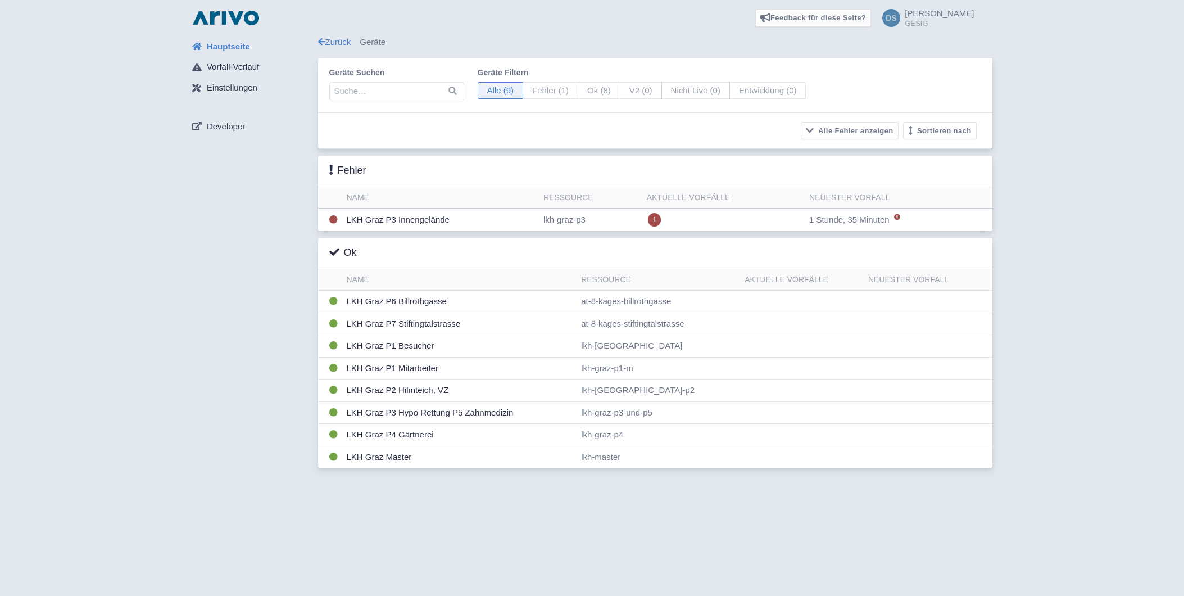 The height and width of the screenshot is (596, 1184). I want to click on span: V2 (0), so click(641, 91).